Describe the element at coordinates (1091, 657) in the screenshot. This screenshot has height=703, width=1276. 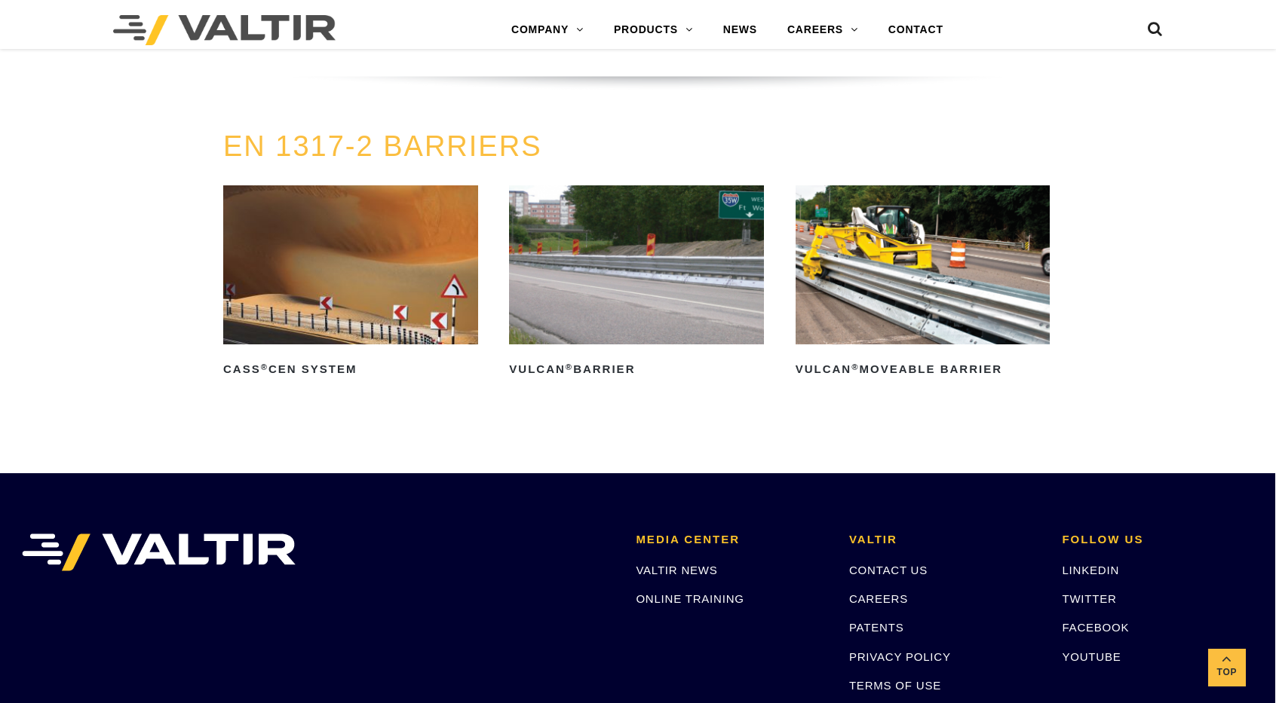
I see `a: YOUTUBE` at that location.